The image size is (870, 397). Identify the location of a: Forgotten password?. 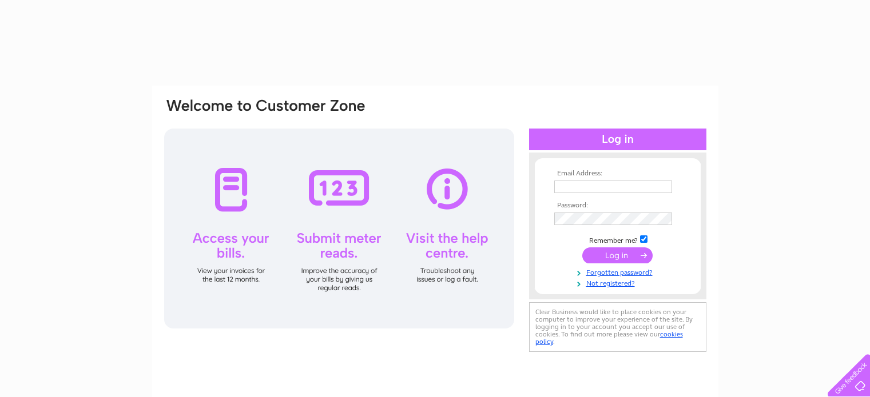
(619, 272).